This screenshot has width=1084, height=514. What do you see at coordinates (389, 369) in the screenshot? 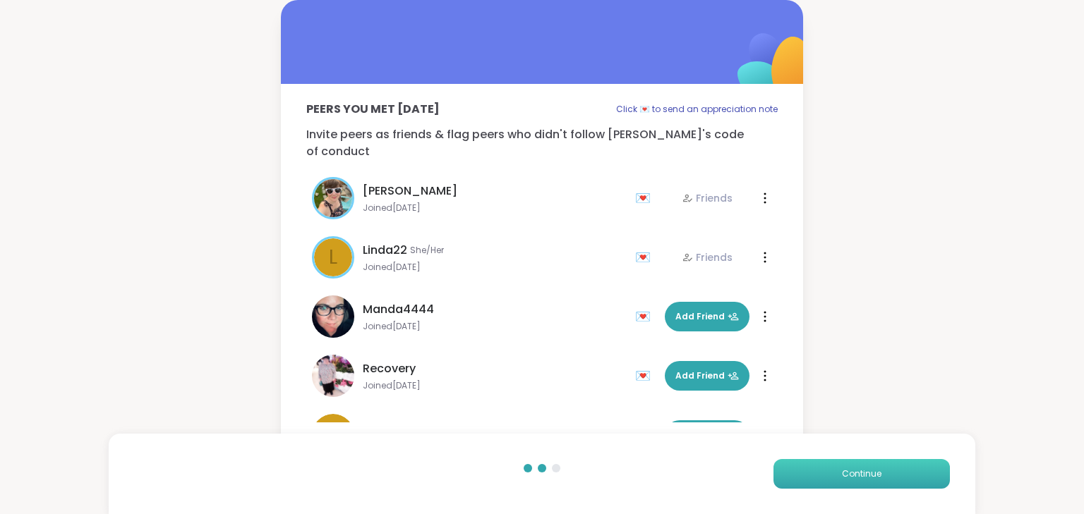
I see `span: Recovery` at bounding box center [389, 369].